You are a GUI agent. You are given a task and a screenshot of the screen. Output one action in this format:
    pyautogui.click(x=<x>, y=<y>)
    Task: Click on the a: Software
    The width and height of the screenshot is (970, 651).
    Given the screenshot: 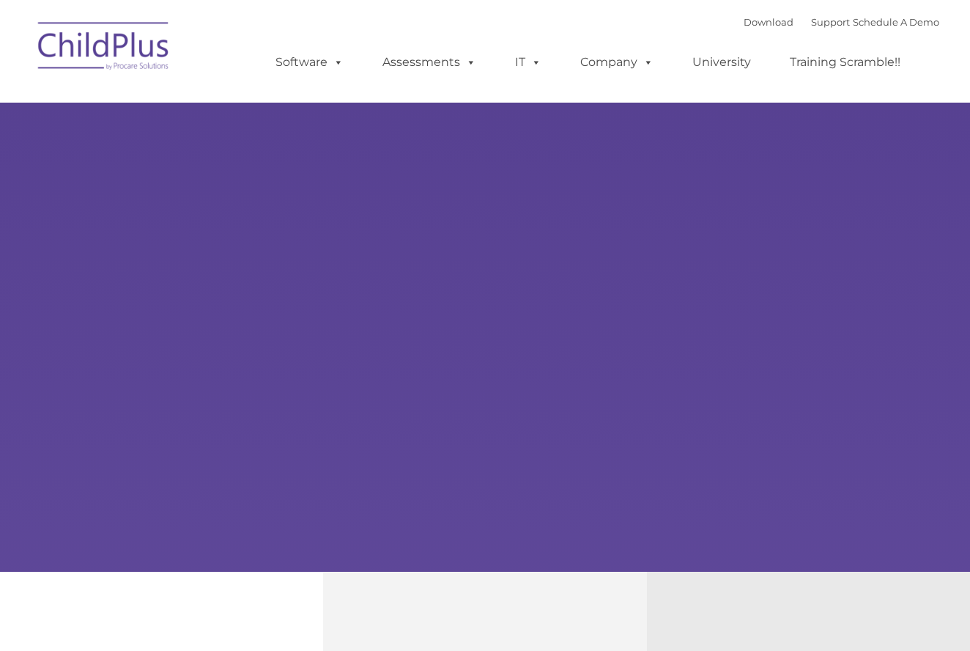 What is the action you would take?
    pyautogui.click(x=309, y=62)
    